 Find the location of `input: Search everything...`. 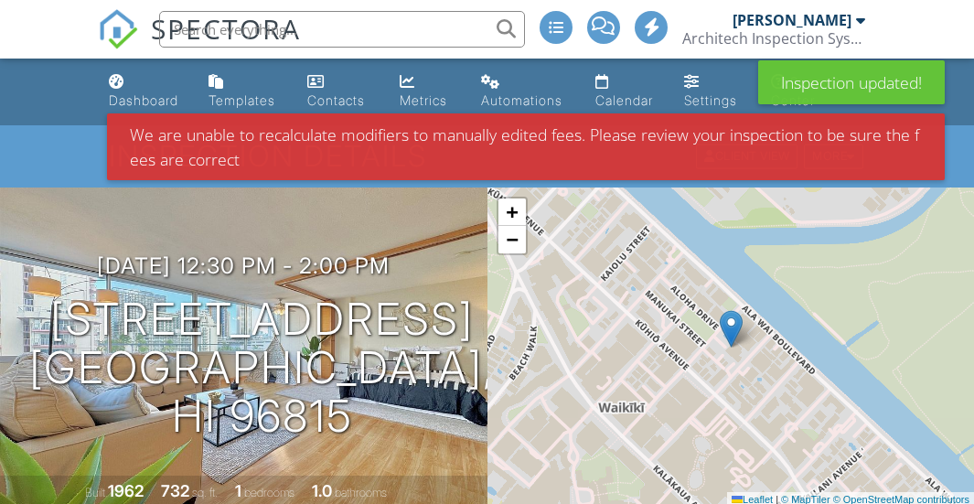

input: Search everything... is located at coordinates (342, 29).